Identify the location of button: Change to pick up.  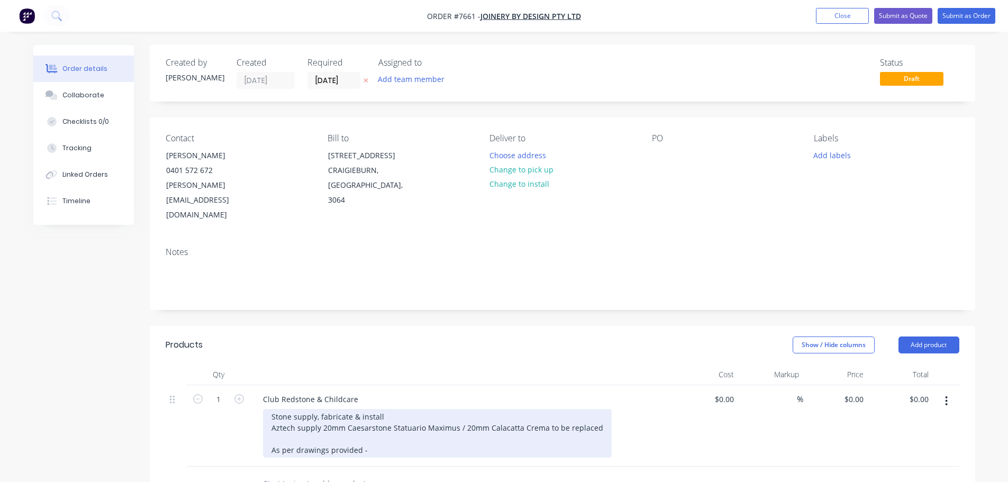
(521, 169).